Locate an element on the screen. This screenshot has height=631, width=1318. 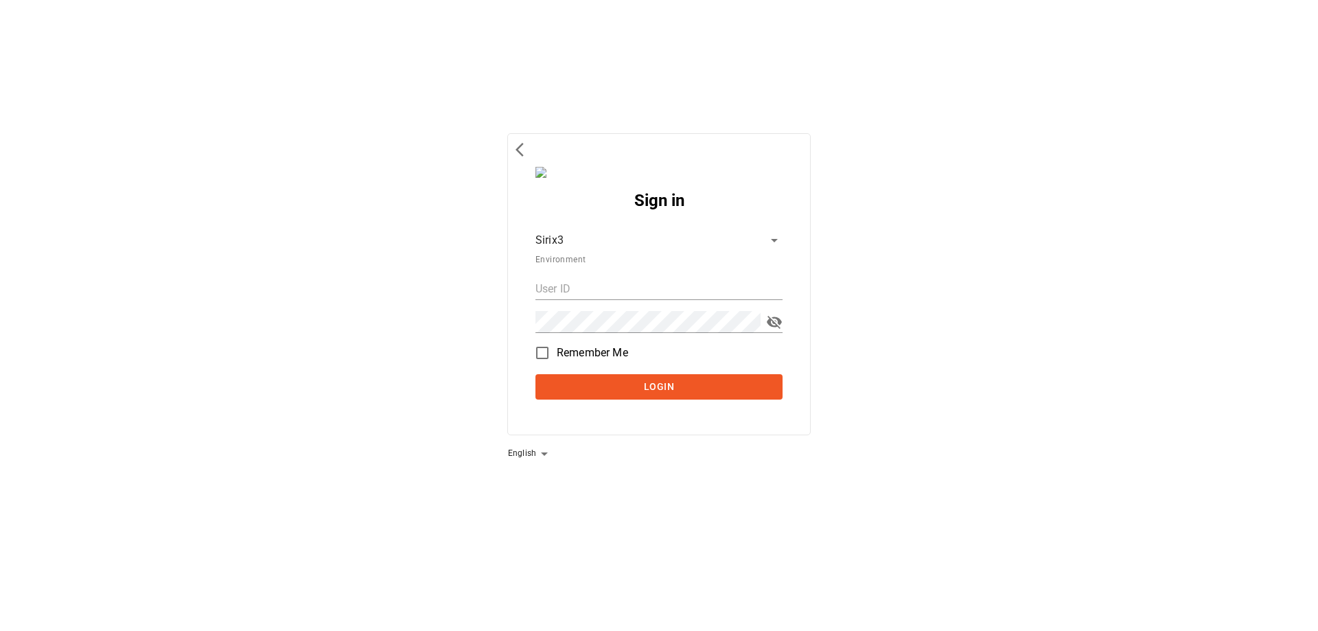
div: Sirix3 is located at coordinates (659, 240).